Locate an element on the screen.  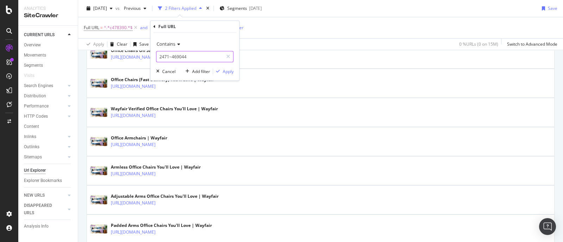
a: Outlinks is located at coordinates (45, 147).